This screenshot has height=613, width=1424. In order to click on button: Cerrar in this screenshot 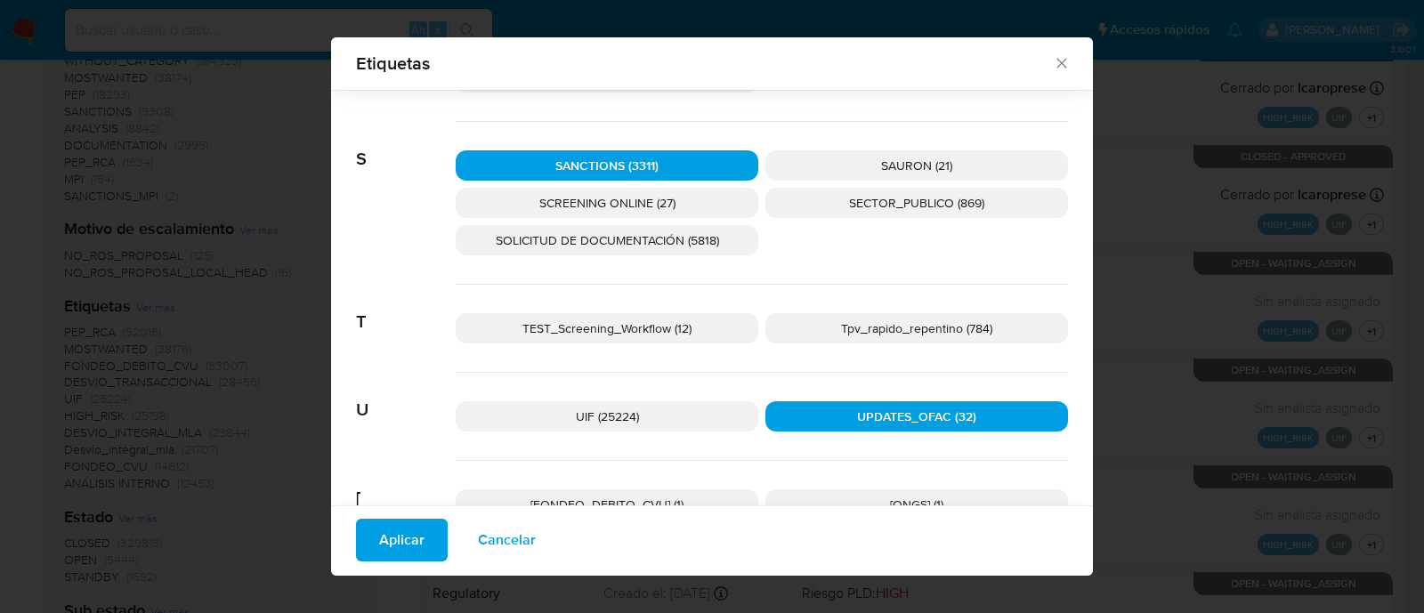, I will do `click(1061, 62)`.